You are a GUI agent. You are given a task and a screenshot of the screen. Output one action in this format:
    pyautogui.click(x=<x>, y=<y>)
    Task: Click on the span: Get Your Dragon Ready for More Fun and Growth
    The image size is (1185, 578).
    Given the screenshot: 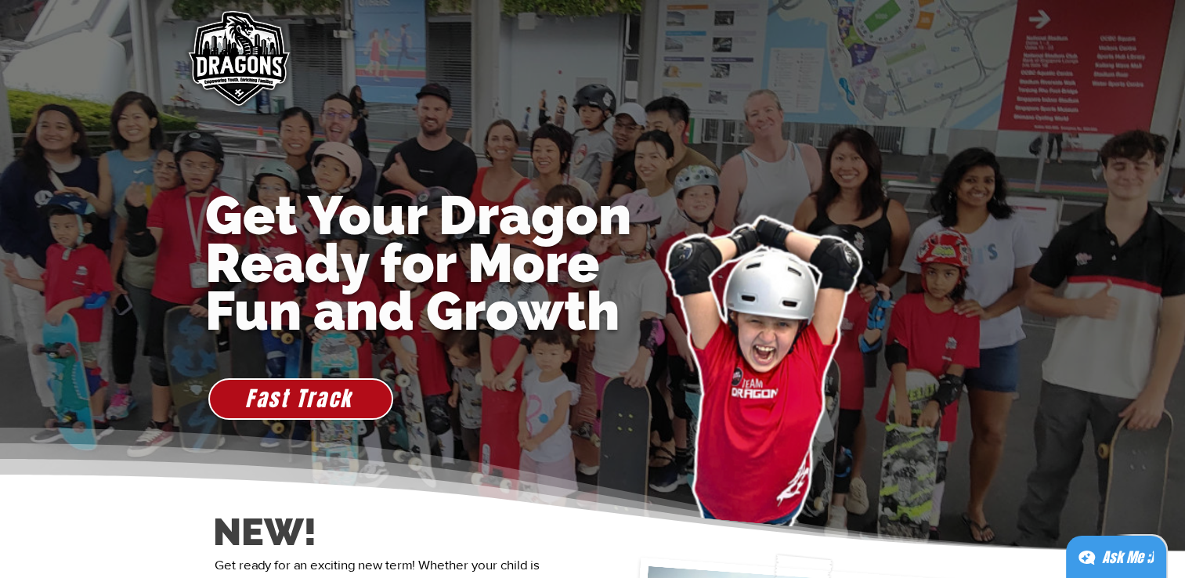 What is the action you would take?
    pyautogui.click(x=418, y=263)
    